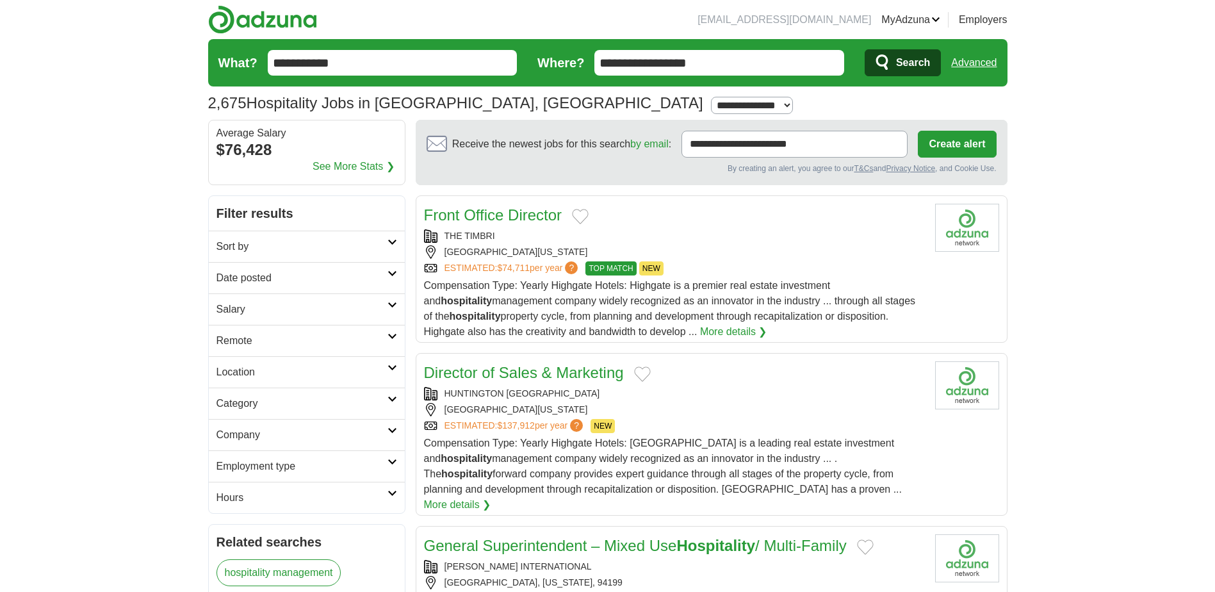 The height and width of the screenshot is (592, 1215). What do you see at coordinates (302, 341) in the screenshot?
I see `h2: Remote` at bounding box center [302, 341].